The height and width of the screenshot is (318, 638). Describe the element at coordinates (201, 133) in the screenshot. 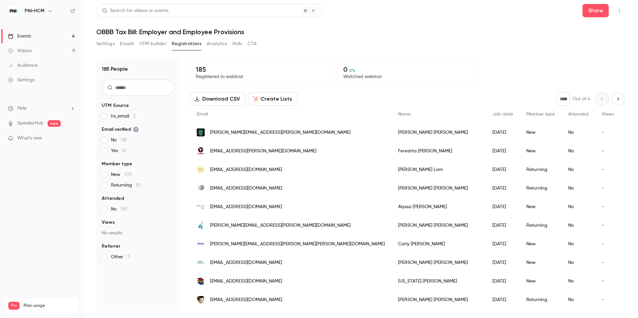

I see `img: bankwithunited.com` at that location.